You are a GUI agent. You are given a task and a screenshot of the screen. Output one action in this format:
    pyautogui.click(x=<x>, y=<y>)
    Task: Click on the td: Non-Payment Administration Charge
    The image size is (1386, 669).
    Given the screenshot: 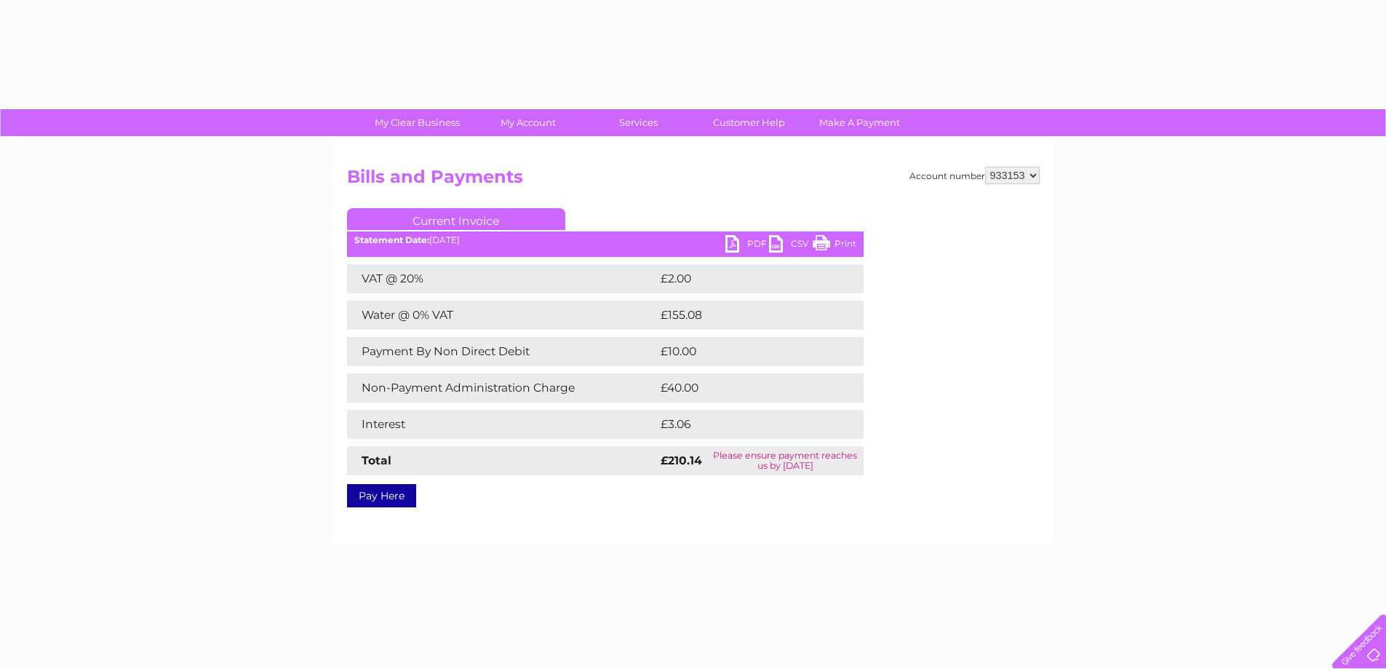 What is the action you would take?
    pyautogui.click(x=502, y=388)
    